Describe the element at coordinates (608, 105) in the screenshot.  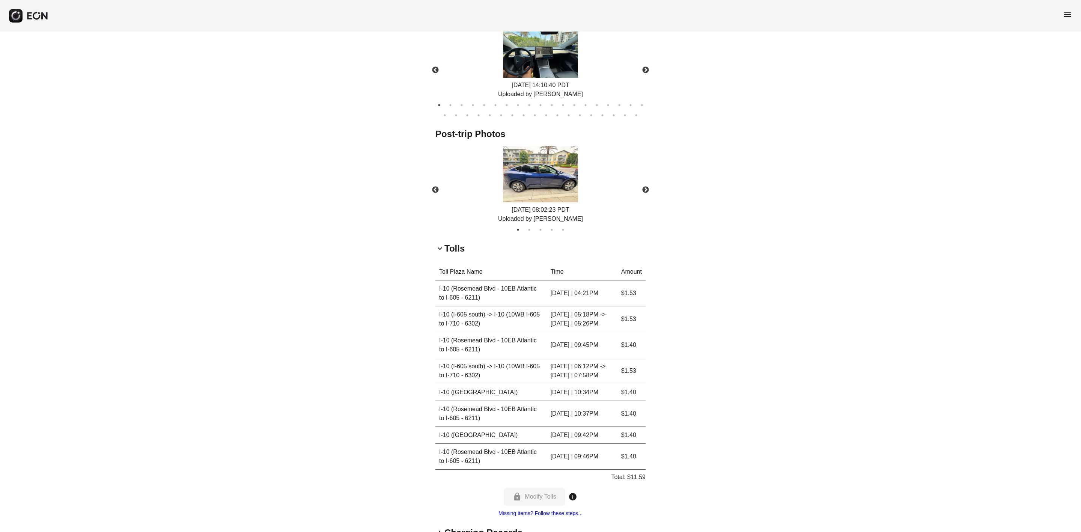
I see `button: 16` at that location.